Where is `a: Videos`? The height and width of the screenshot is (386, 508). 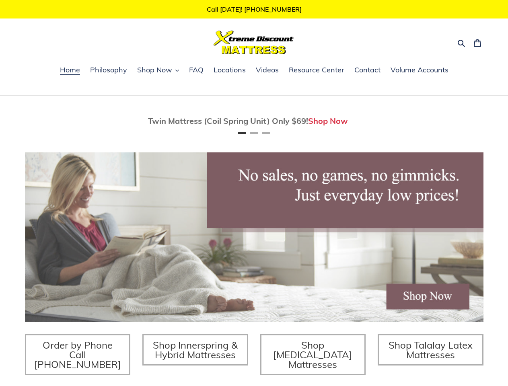 a: Videos is located at coordinates (267, 70).